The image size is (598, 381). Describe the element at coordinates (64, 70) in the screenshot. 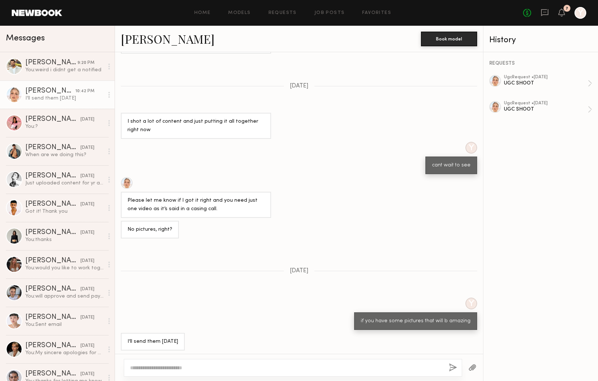

I see `div: You: weird i didnt get a notified` at that location.